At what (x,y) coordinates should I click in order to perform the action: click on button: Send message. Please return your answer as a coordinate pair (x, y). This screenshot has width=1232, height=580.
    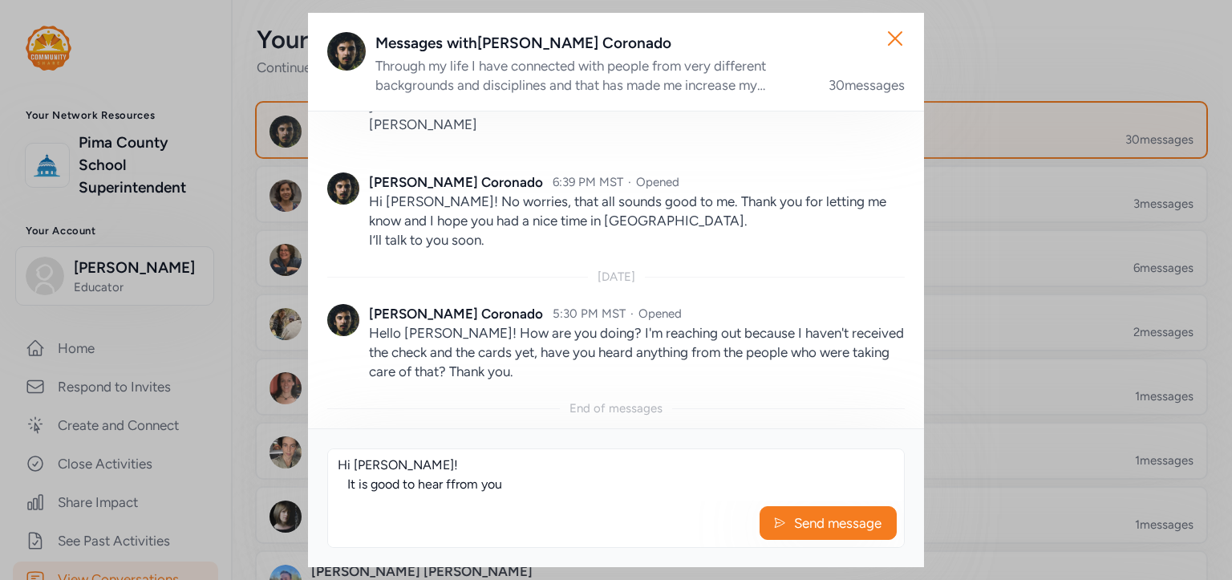
    Looking at the image, I should click on (828, 523).